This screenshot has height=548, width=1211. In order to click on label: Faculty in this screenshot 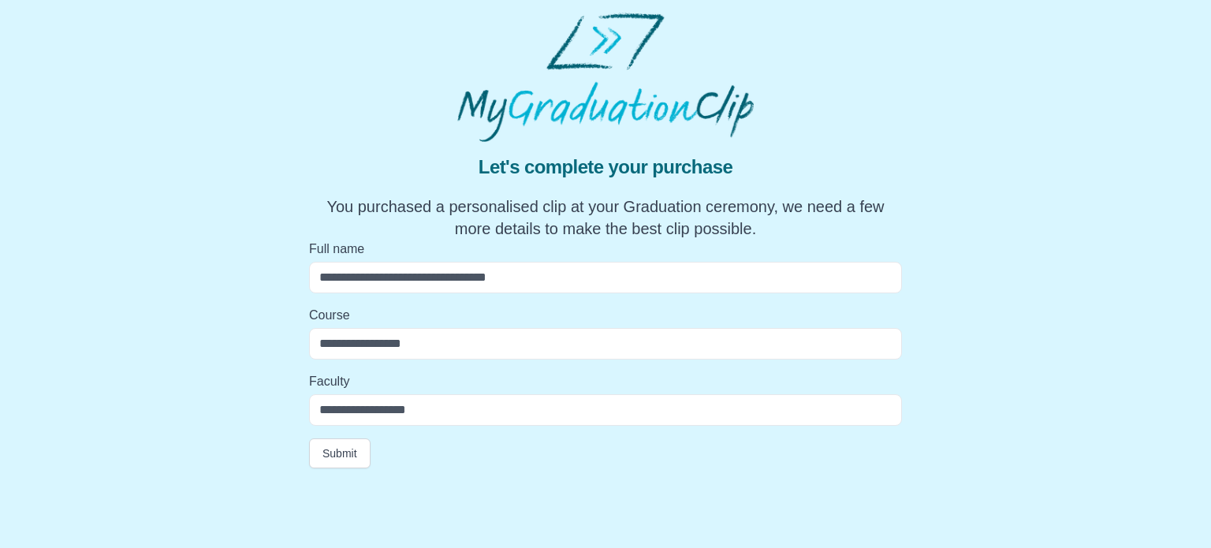, I will do `click(605, 381)`.